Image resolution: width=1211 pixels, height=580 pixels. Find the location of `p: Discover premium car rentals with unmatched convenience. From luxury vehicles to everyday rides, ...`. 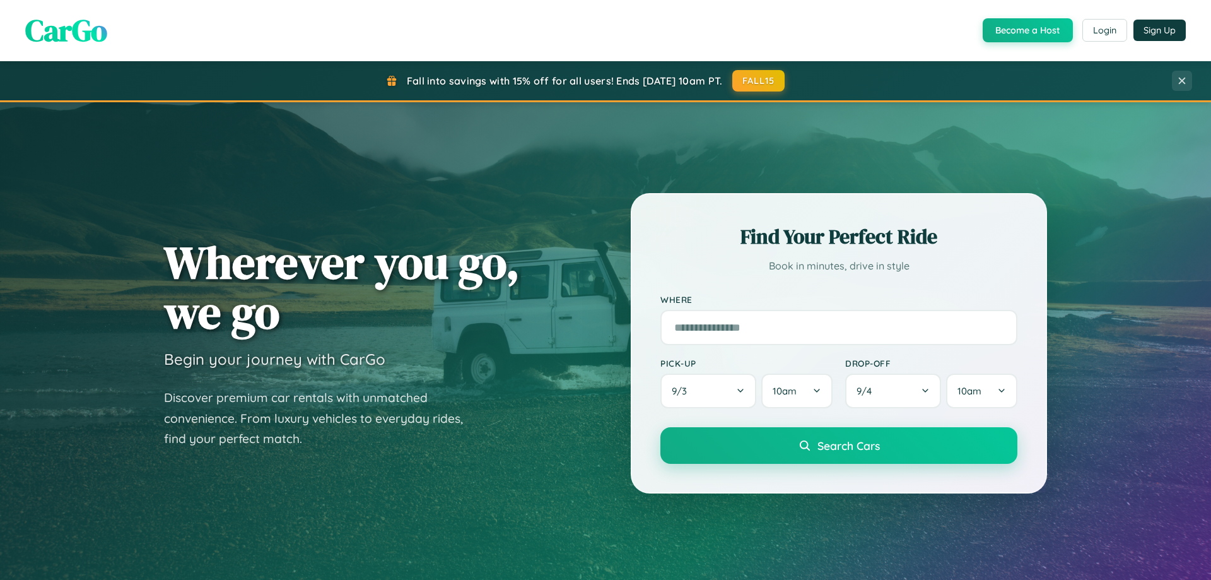

p: Discover premium car rentals with unmatched convenience. From luxury vehicles to everyday rides, ... is located at coordinates (322, 418).